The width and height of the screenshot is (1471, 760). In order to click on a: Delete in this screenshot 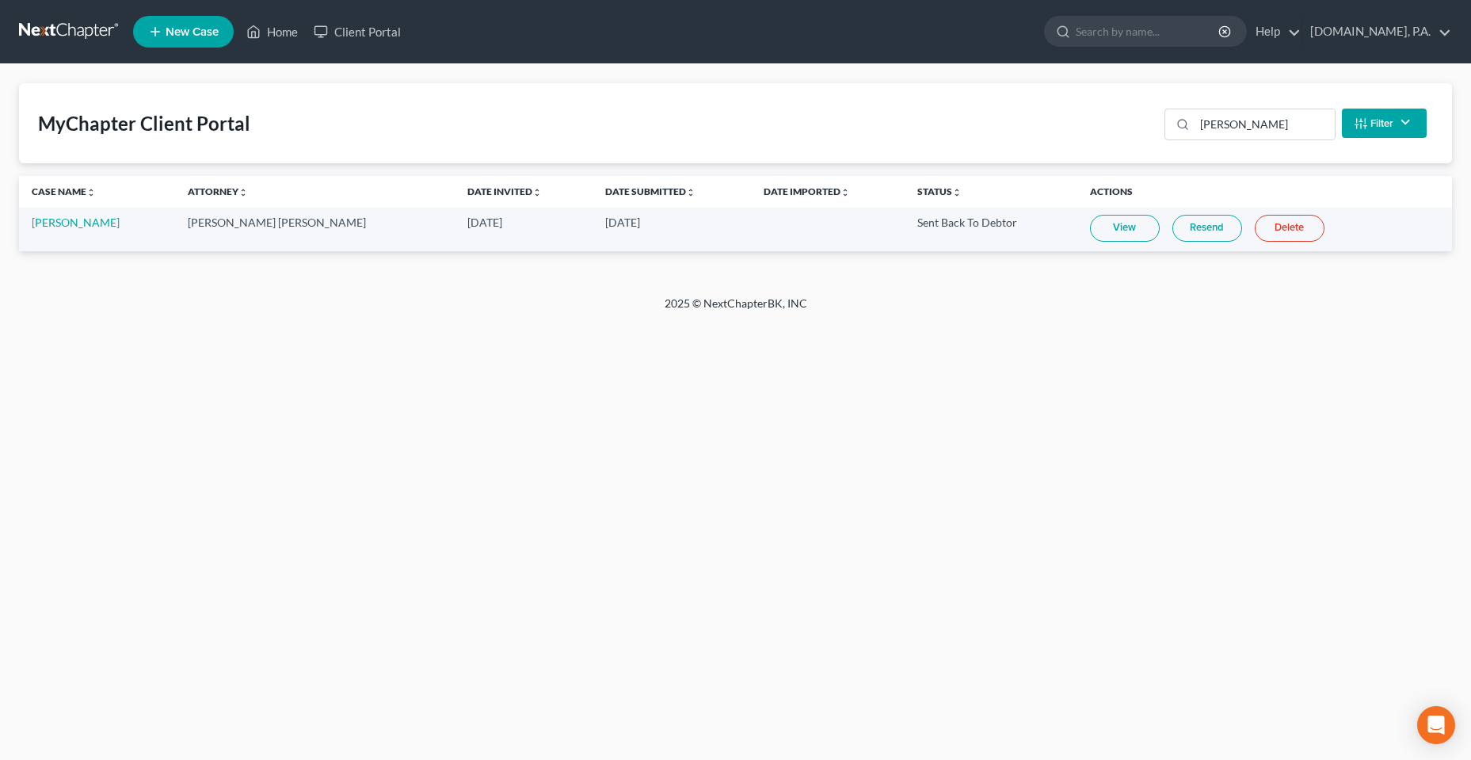, I will do `click(1289, 228)`.